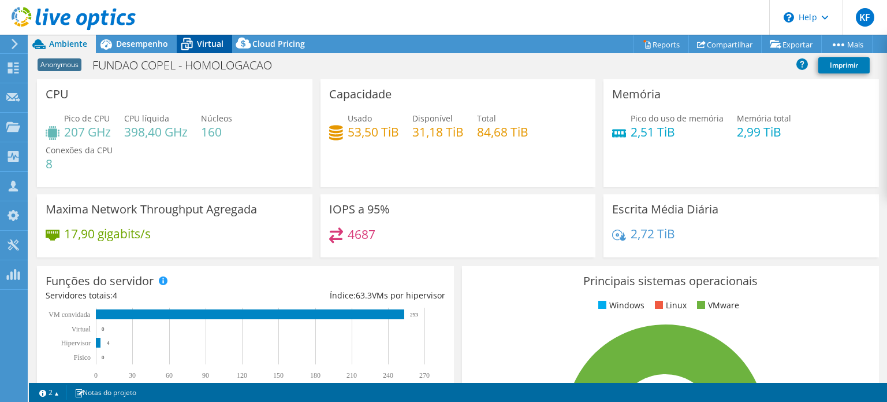 The image size is (887, 402). What do you see at coordinates (438, 132) in the screenshot?
I see `h4: 31,18 TiB` at bounding box center [438, 132].